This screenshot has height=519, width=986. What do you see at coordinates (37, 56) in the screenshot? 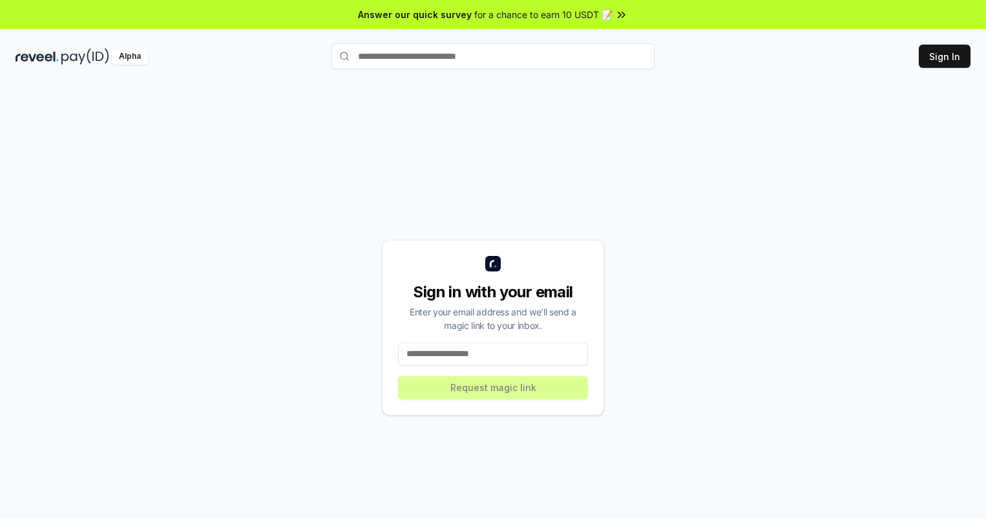
I see `img: reveel_dark` at bounding box center [37, 56].